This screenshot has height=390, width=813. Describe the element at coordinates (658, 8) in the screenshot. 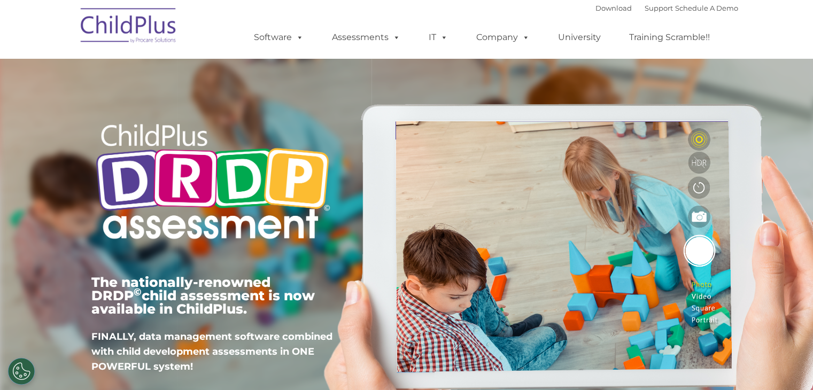

I see `a: Support` at that location.